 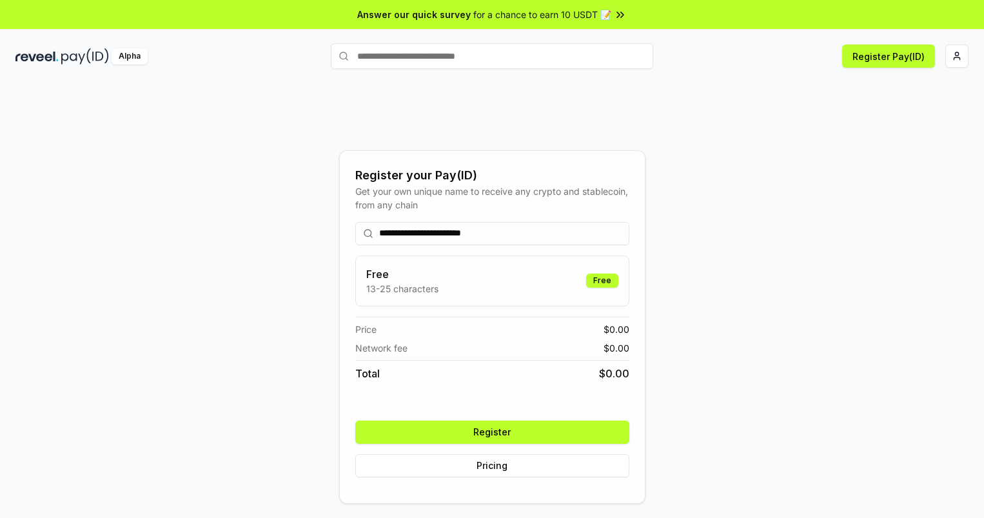 I want to click on button: Register, so click(x=492, y=432).